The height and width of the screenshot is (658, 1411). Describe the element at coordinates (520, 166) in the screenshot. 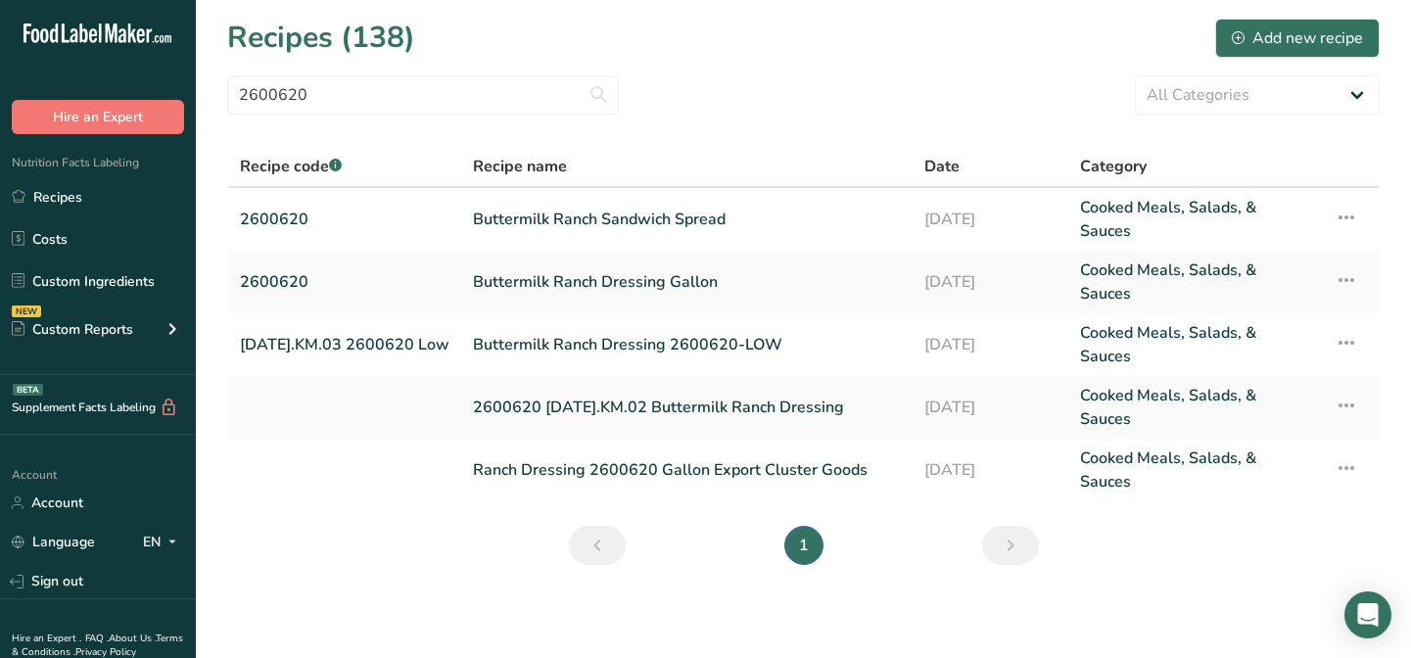

I see `span: Recipe name` at that location.